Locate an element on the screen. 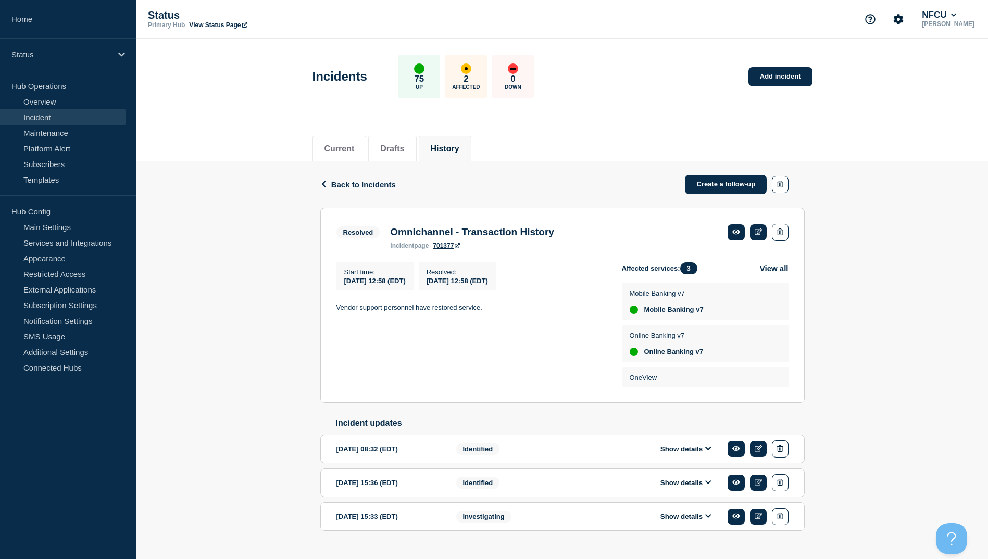 The height and width of the screenshot is (559, 988). span: Online Banking v7 is located at coordinates (674, 352).